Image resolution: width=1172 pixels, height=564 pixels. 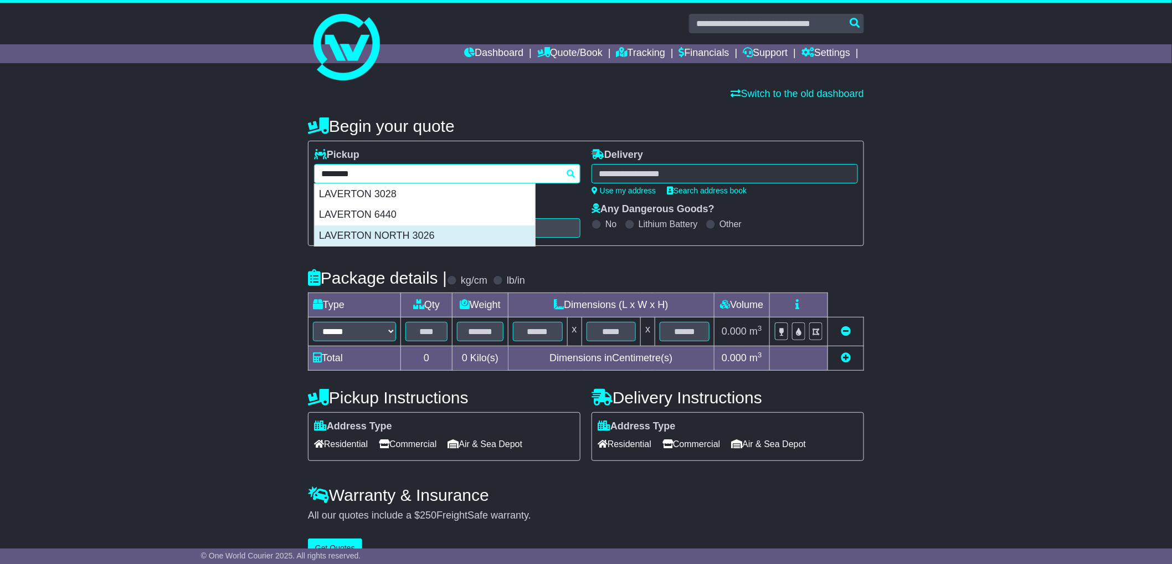 I want to click on div: LAVERTON 6440, so click(x=425, y=215).